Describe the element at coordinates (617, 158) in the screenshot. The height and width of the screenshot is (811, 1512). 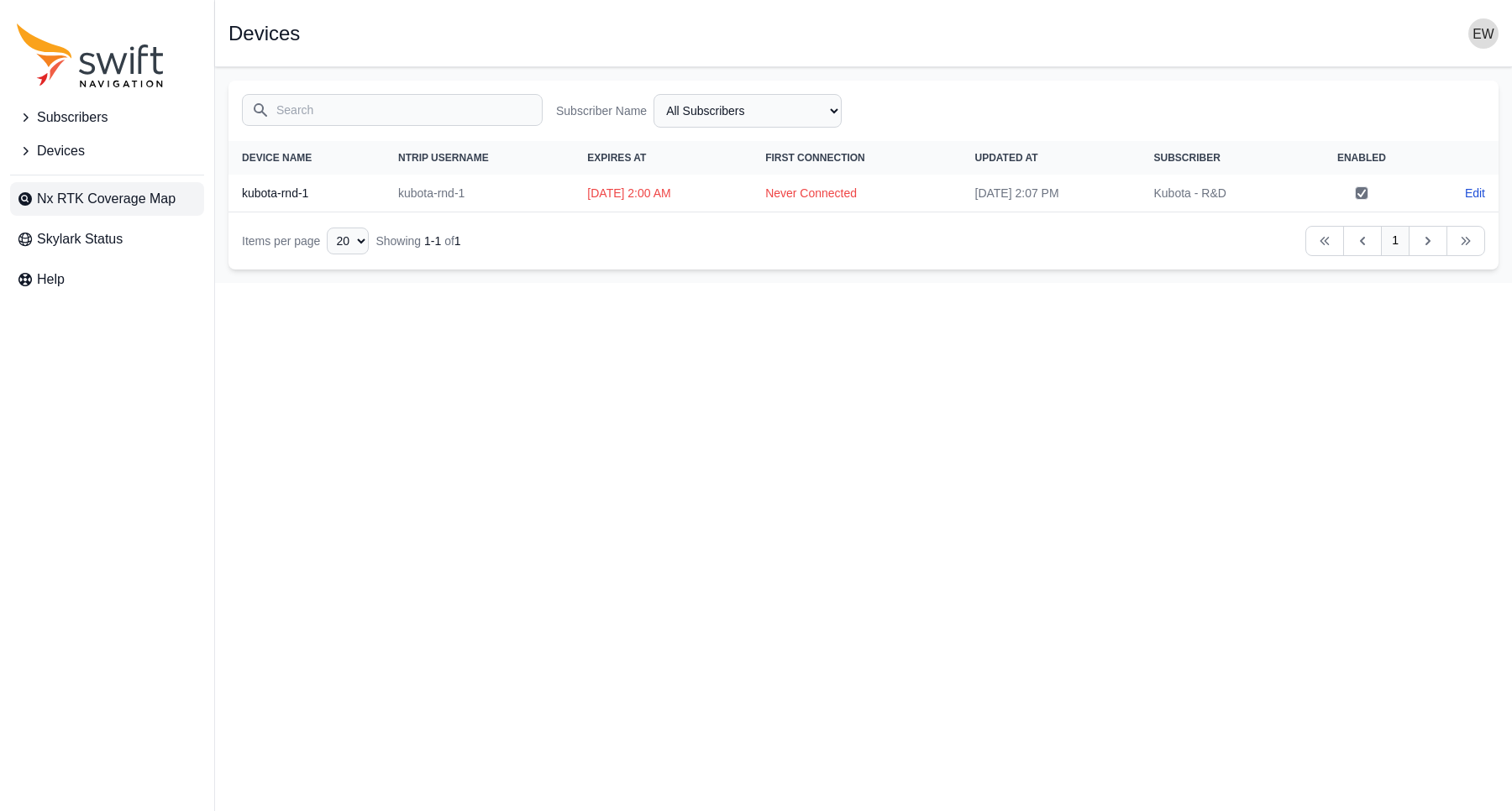
I see `span: Expires At` at that location.